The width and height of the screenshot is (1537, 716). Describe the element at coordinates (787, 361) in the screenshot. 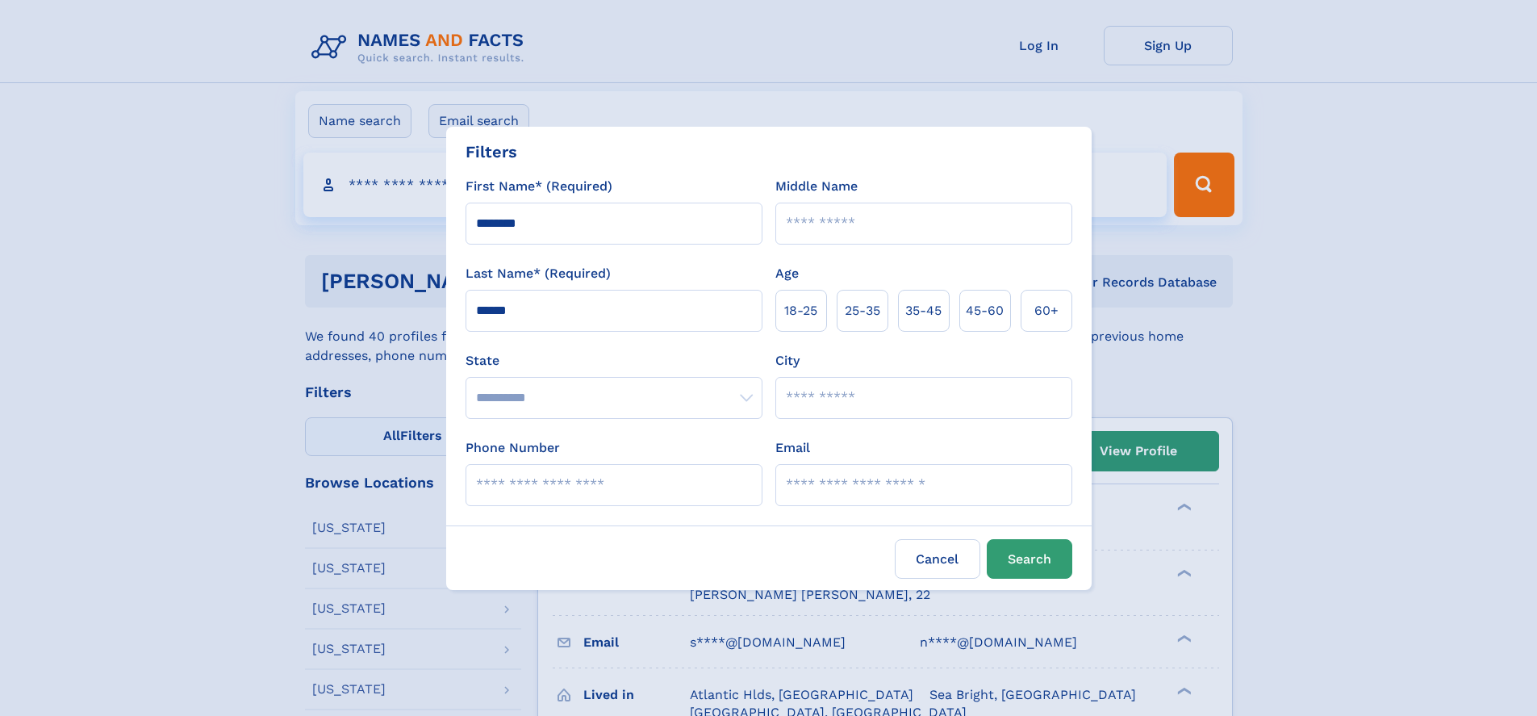

I see `label: City` at that location.